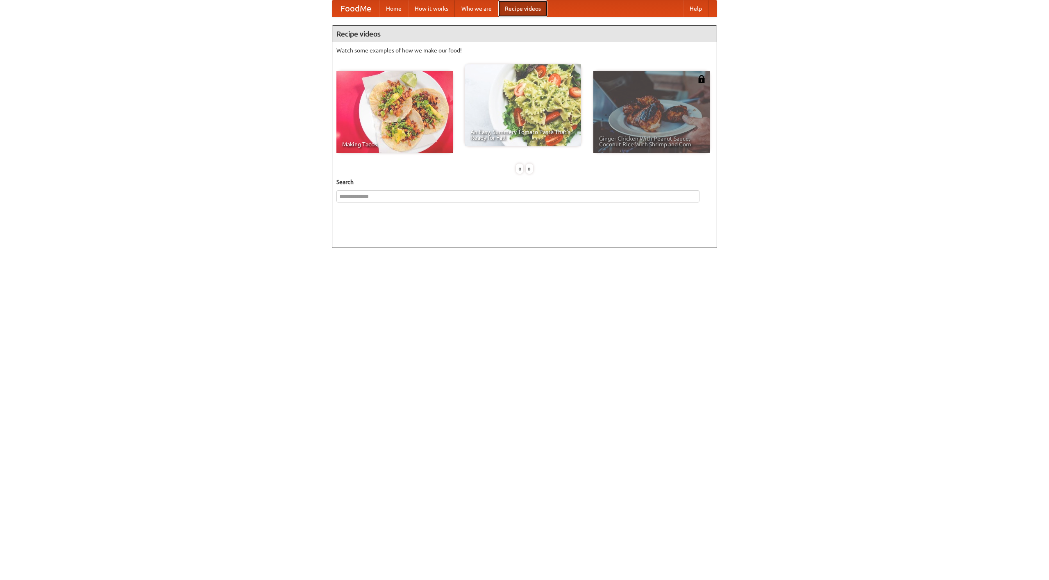  I want to click on img: 483408.png, so click(701, 79).